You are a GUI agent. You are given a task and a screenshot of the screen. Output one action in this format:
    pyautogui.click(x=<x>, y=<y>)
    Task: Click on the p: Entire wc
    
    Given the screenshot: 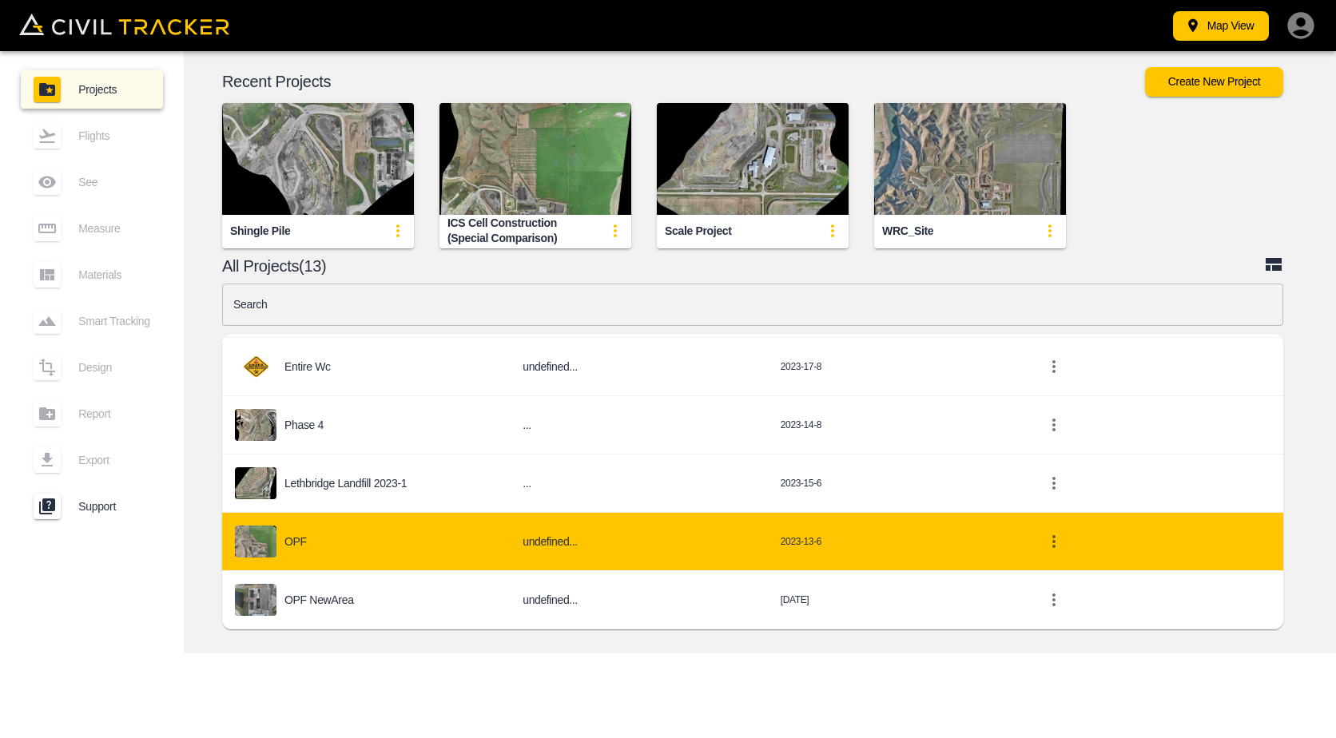 What is the action you would take?
    pyautogui.click(x=308, y=367)
    